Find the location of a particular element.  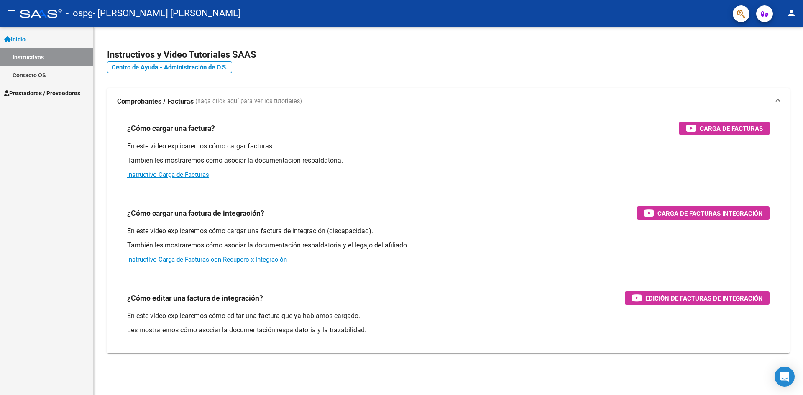

a: Centro de Ayuda - Administración de O.S. is located at coordinates (169, 67).